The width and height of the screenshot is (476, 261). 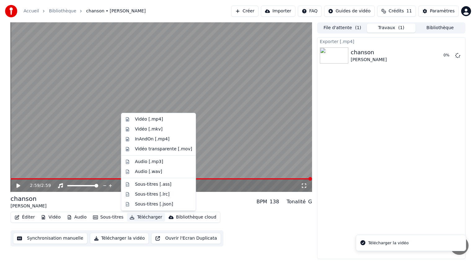 What do you see at coordinates (50, 217) in the screenshot?
I see `button: Vidéo` at bounding box center [50, 217].